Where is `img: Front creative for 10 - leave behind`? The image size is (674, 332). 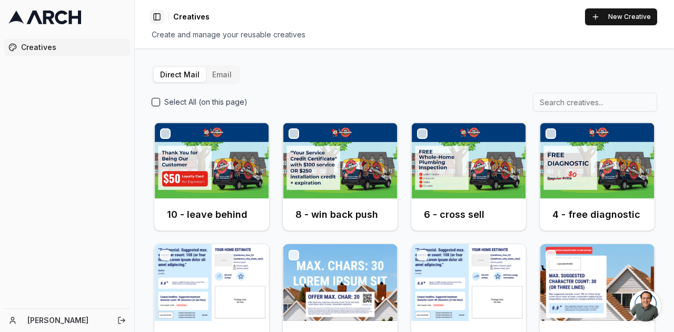 img: Front creative for 10 - leave behind is located at coordinates (212, 160).